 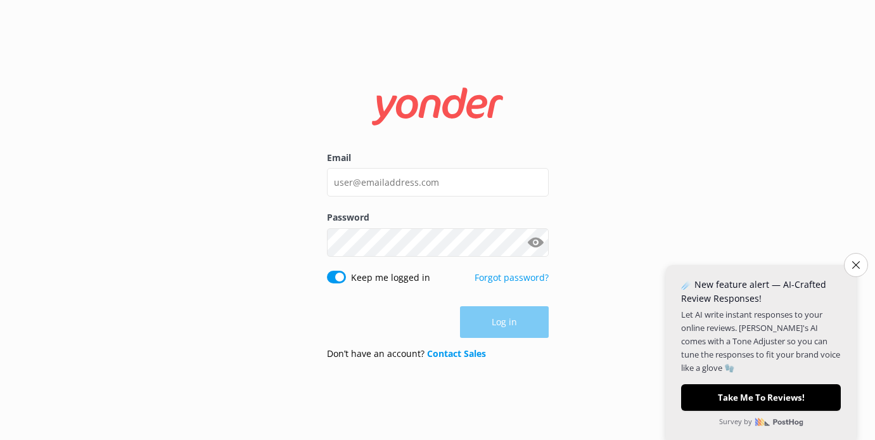 I want to click on label: Email, so click(x=438, y=158).